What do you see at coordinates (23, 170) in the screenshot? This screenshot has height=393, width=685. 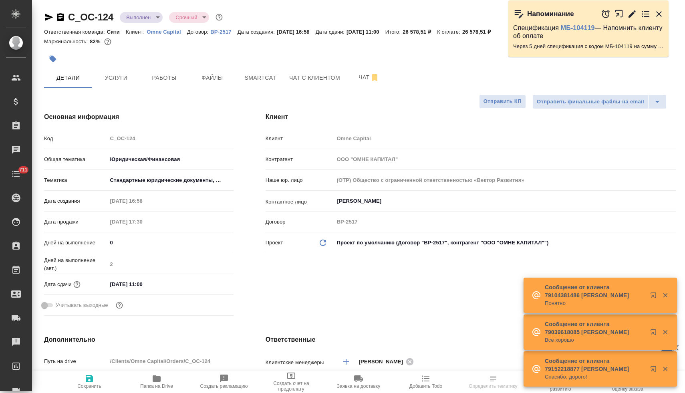 I see `span: 711` at bounding box center [23, 170].